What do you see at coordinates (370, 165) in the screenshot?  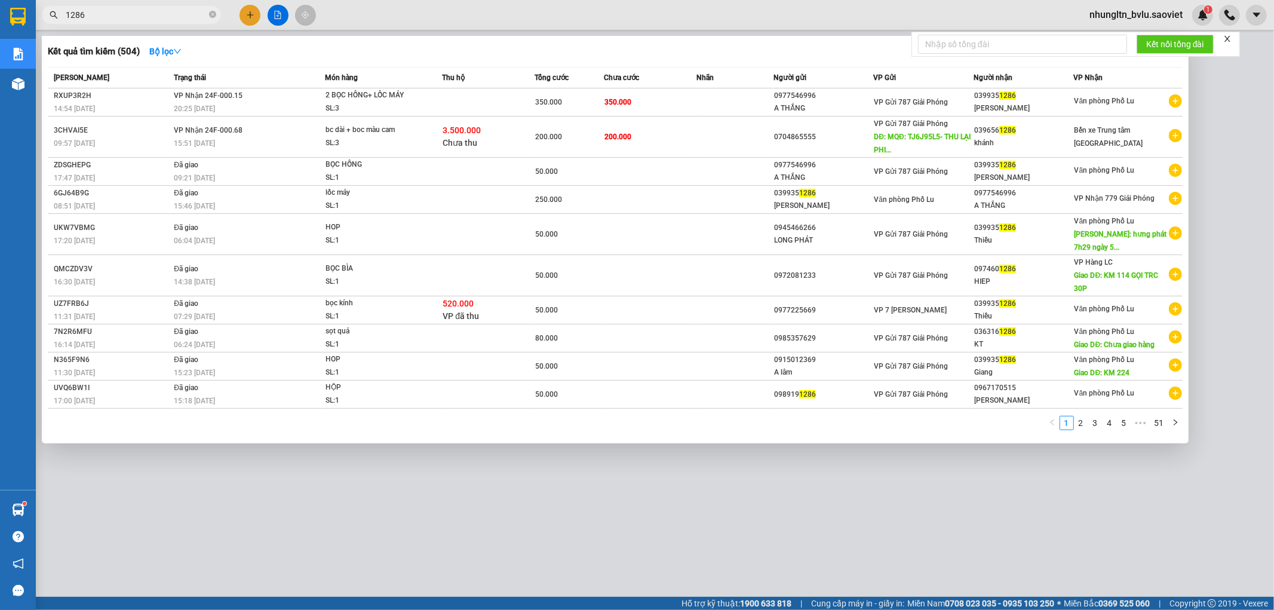 I see `div: BỌC HỒNG` at bounding box center [370, 165].